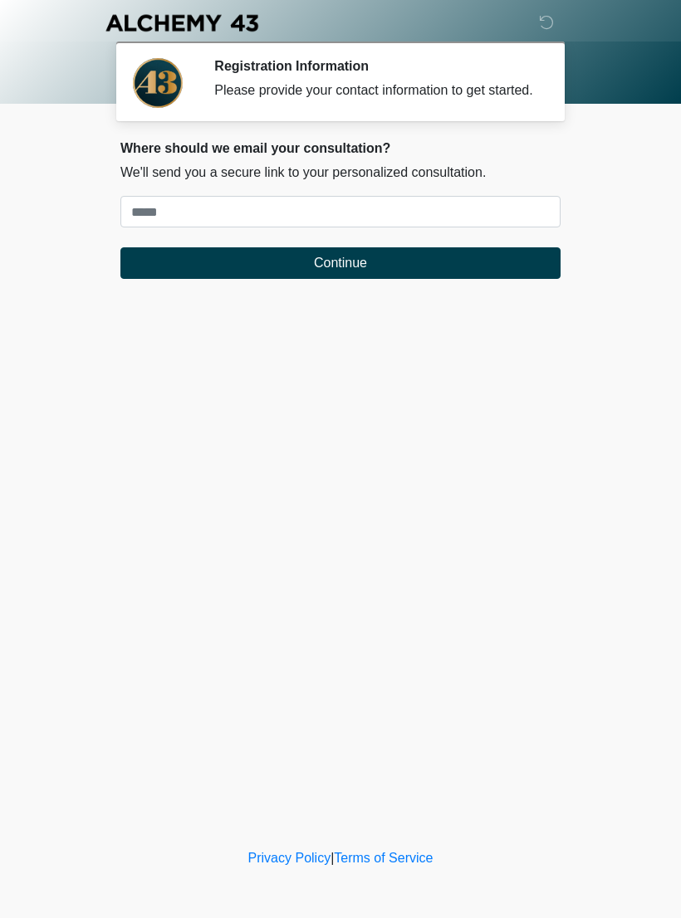  Describe the element at coordinates (340, 148) in the screenshot. I see `h2: Where should we email your consultation?` at that location.